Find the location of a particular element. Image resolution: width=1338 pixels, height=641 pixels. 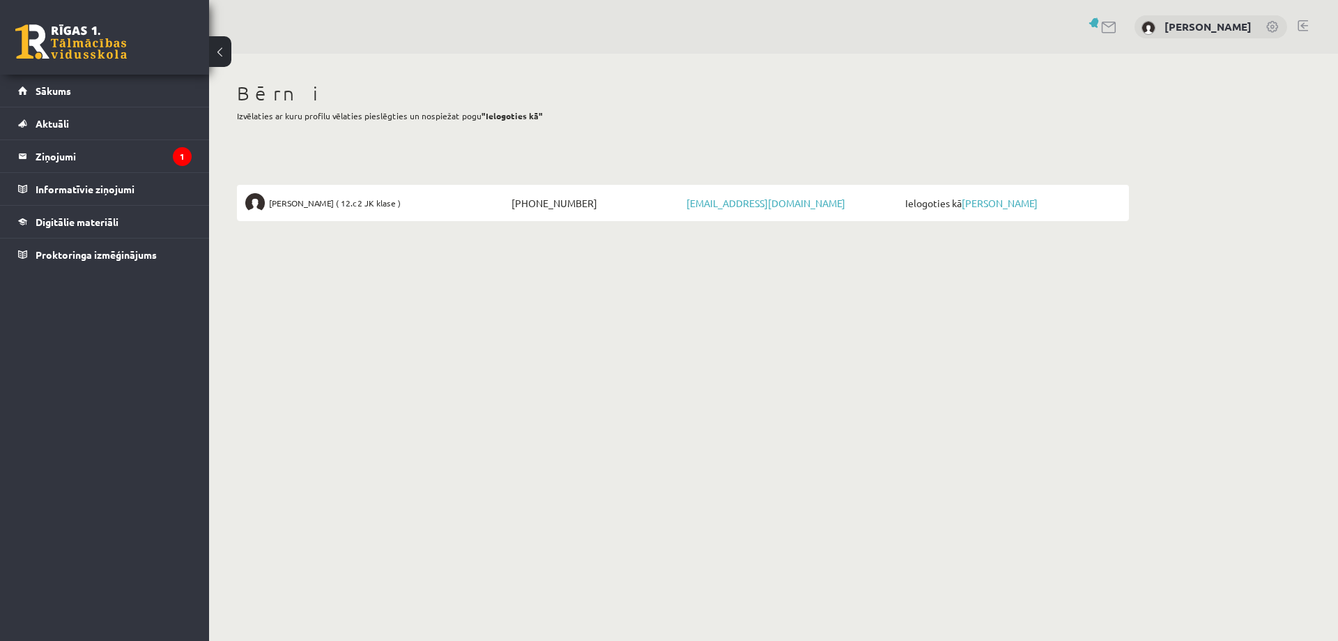

p: Izvēlaties ar kuru profilu vēlaties pieslēgties un nospiežat pogu is located at coordinates (683, 116).